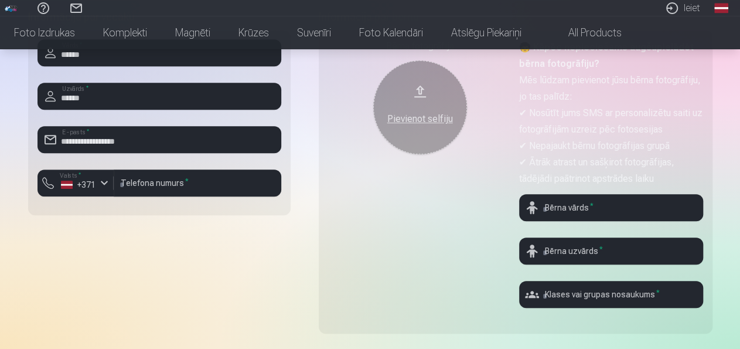  I want to click on a: Suvenīri, so click(314, 33).